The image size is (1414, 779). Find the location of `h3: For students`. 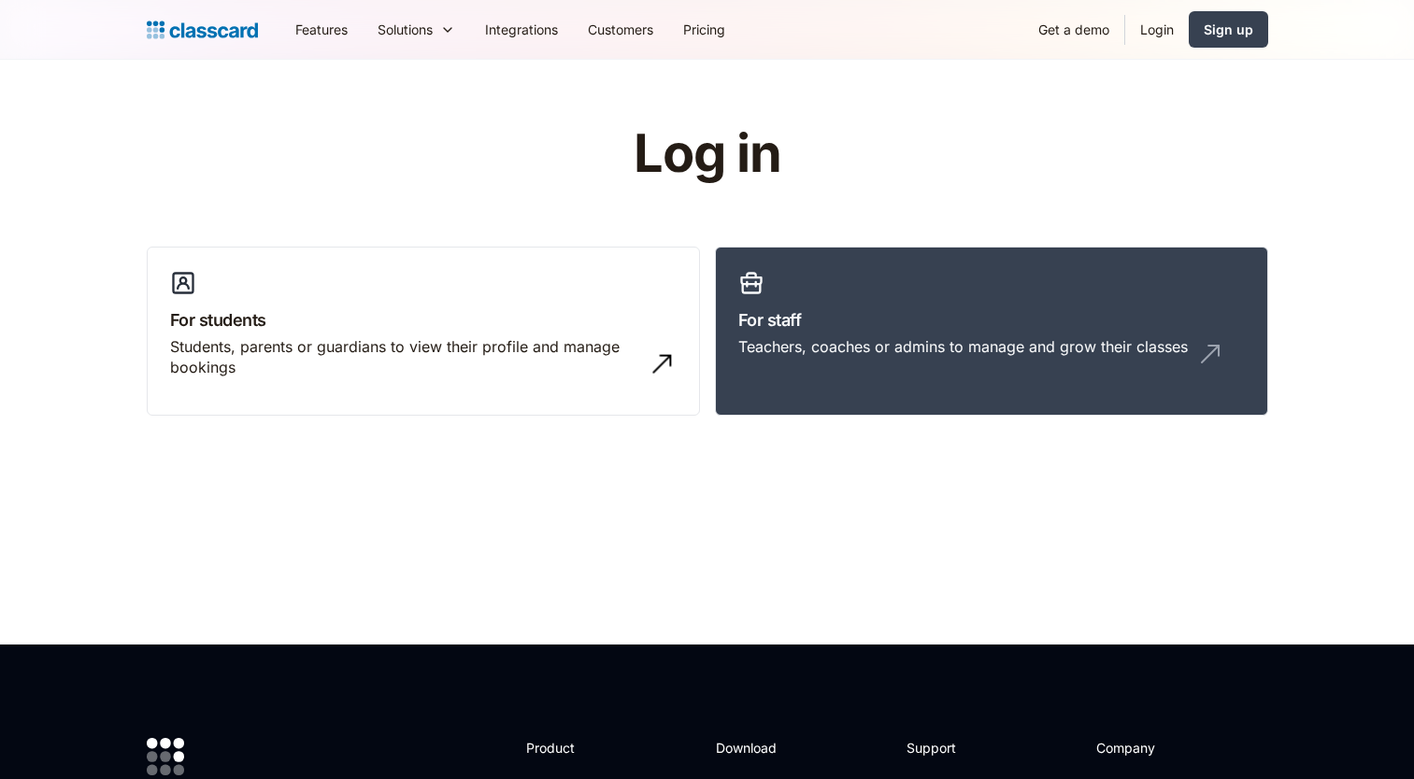

h3: For students is located at coordinates (423, 320).